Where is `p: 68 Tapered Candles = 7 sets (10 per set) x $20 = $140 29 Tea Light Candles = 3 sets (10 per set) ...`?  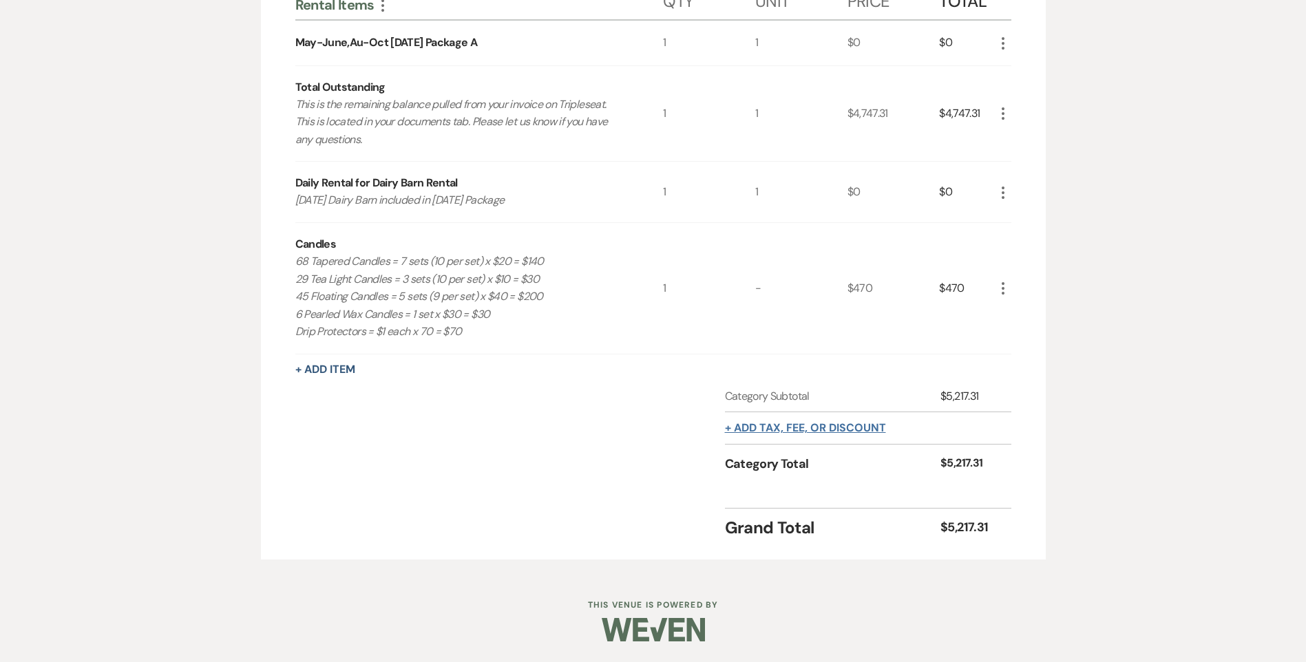
p: 68 Tapered Candles = 7 sets (10 per set) x $20 = $140 29 Tea Light Candles = 3 sets (10 per set) ... is located at coordinates (461, 297).